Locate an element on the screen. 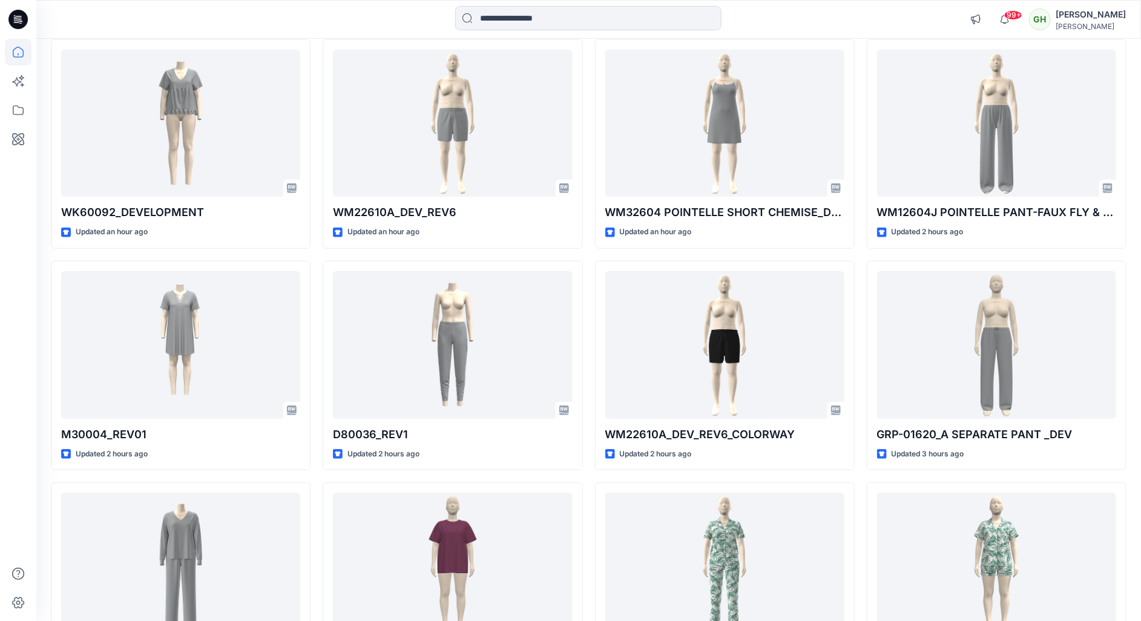 This screenshot has height=621, width=1141. a: M30004_REV01 is located at coordinates (180, 345).